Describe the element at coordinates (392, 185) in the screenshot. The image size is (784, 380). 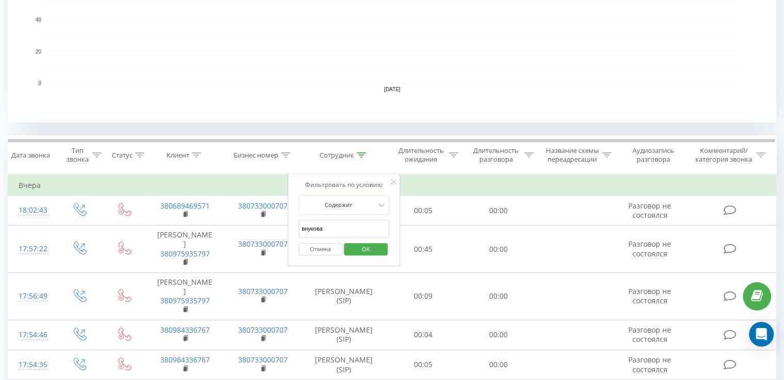
I see `td: Вчера` at that location.